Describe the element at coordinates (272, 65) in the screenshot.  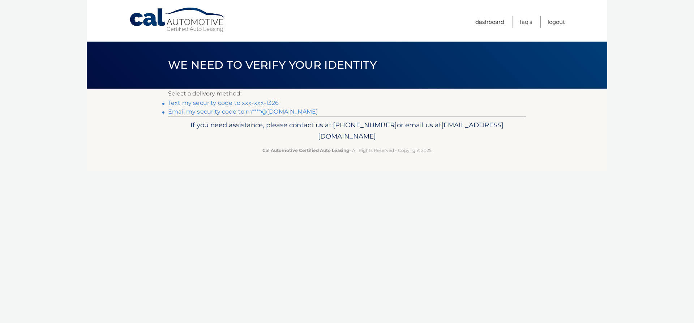
I see `span: We need to verify your identity` at that location.